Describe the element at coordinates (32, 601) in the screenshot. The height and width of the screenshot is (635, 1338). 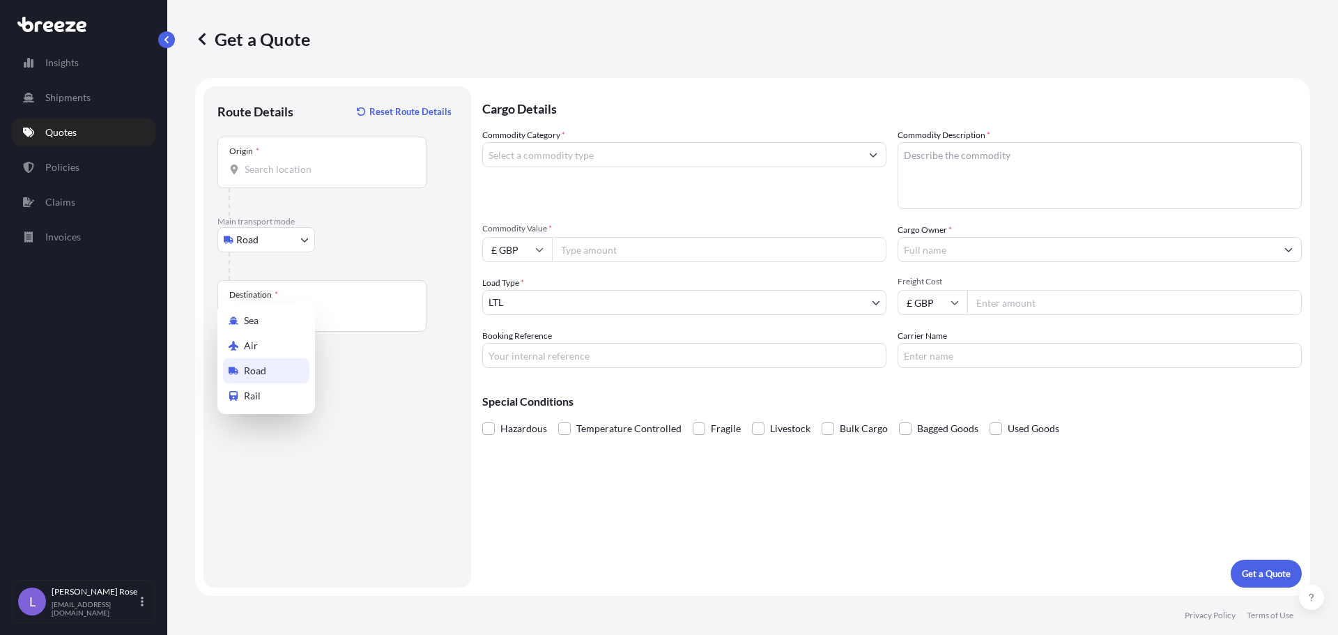
I see `span: L` at that location.